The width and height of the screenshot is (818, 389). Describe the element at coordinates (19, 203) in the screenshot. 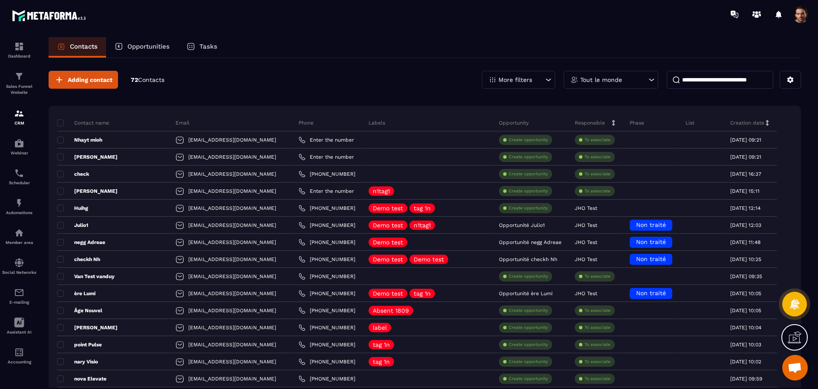

I see `img: automations` at that location.